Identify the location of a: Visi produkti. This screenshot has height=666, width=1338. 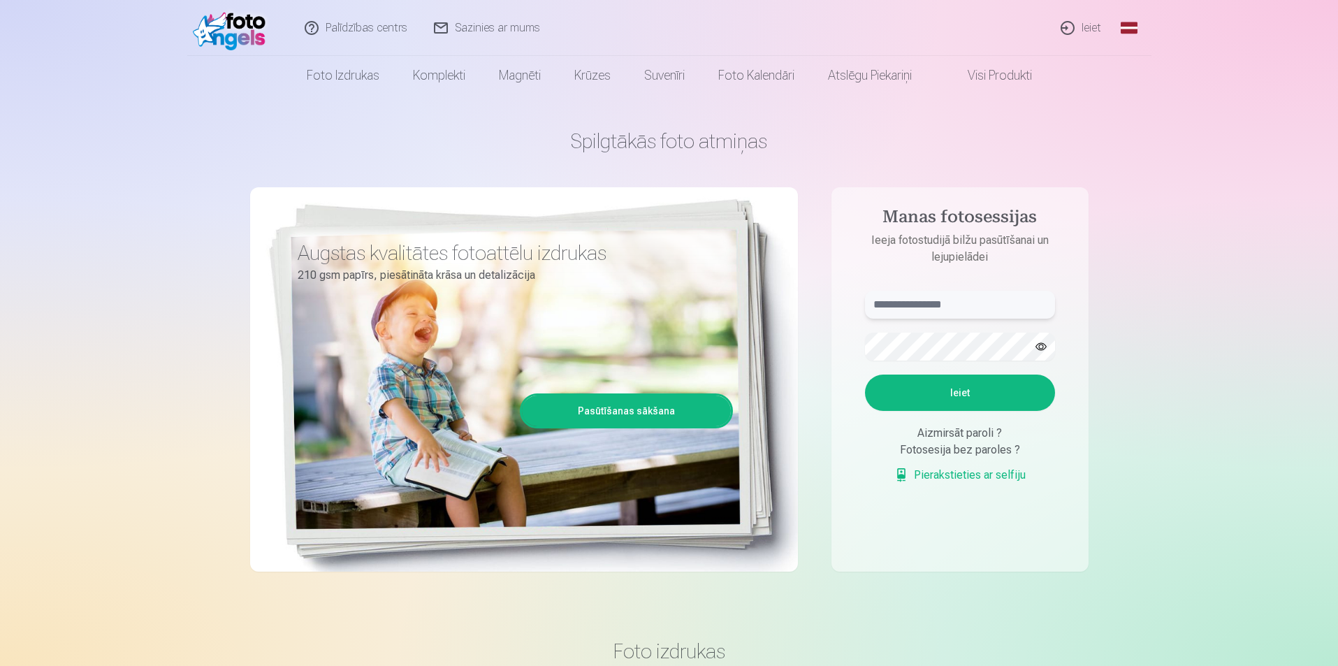
(988, 75).